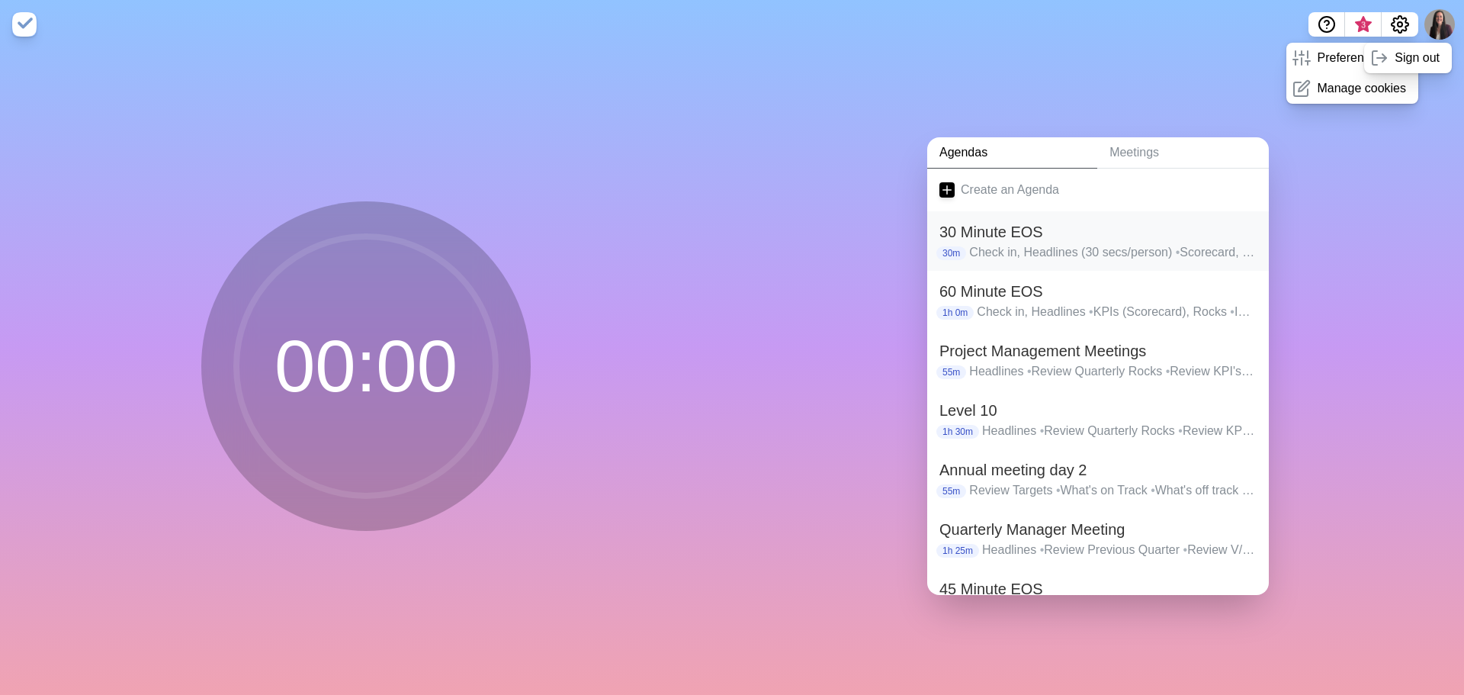 The width and height of the screenshot is (1464, 695). What do you see at coordinates (1113, 252) in the screenshot?
I see `p: Check in, Headlines (30 secs/person) Scorecard, Rocks (only red/yellow) IDS (top 1-2 issues) To-D...` at bounding box center [1113, 252].